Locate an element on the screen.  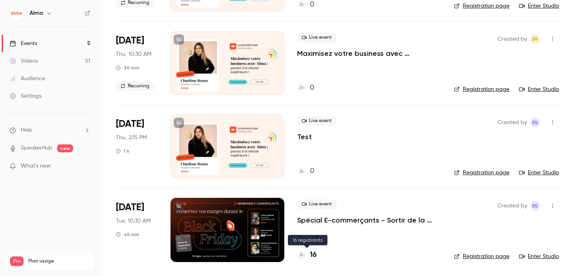
span: What's new is located at coordinates (36, 166).